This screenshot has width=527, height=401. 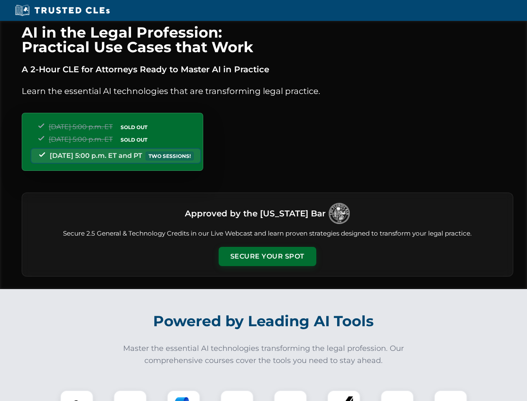 What do you see at coordinates (339, 213) in the screenshot?
I see `img: Logo` at bounding box center [339, 213].